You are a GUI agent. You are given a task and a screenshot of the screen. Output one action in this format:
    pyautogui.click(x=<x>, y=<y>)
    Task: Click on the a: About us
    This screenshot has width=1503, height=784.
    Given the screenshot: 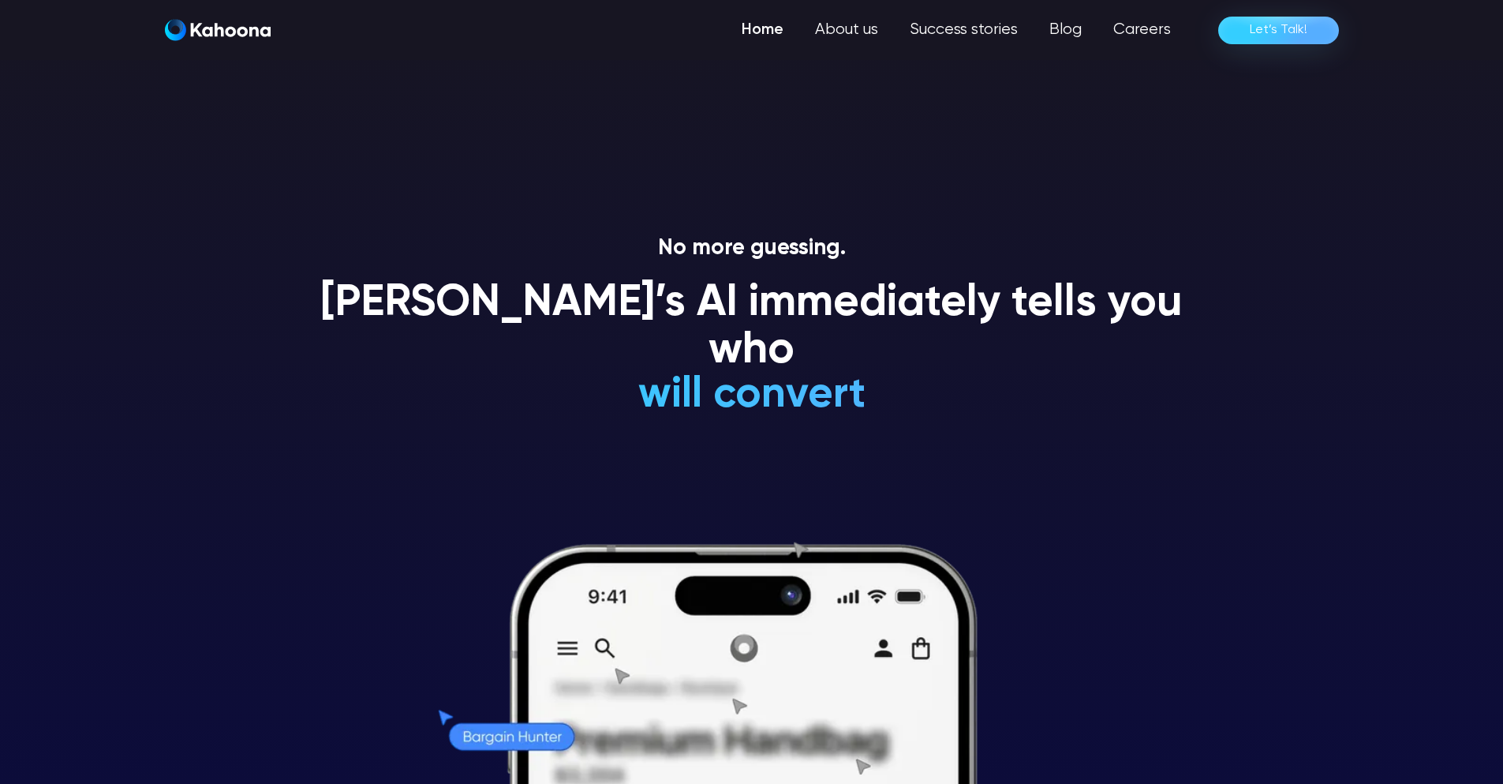 What is the action you would take?
    pyautogui.click(x=847, y=30)
    